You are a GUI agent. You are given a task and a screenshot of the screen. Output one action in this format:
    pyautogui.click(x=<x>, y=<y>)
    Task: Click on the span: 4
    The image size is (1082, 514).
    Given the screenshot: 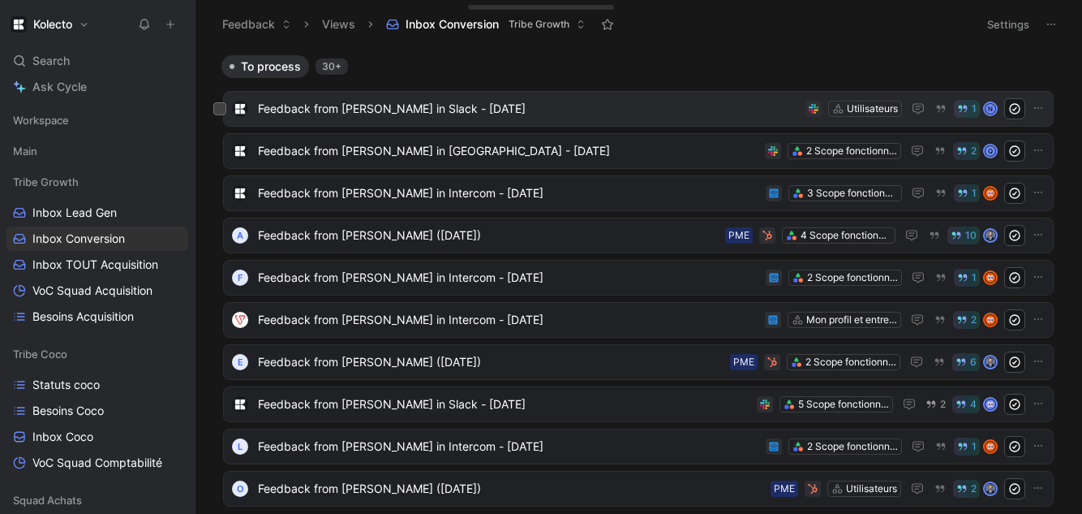 What is the action you would take?
    pyautogui.click(x=974, y=404)
    